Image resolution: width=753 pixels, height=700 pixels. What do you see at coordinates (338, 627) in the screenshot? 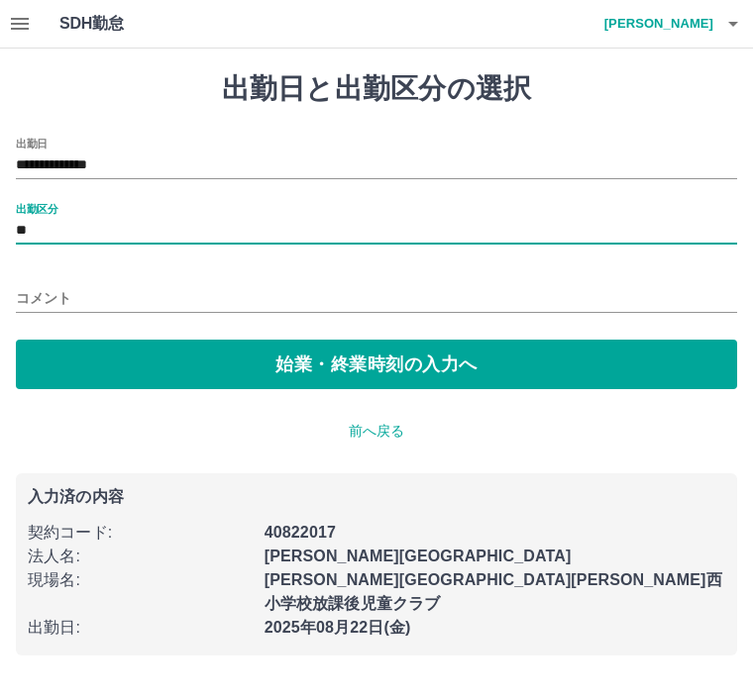
I see `b: 2025年08月22日(金)` at bounding box center [338, 627].